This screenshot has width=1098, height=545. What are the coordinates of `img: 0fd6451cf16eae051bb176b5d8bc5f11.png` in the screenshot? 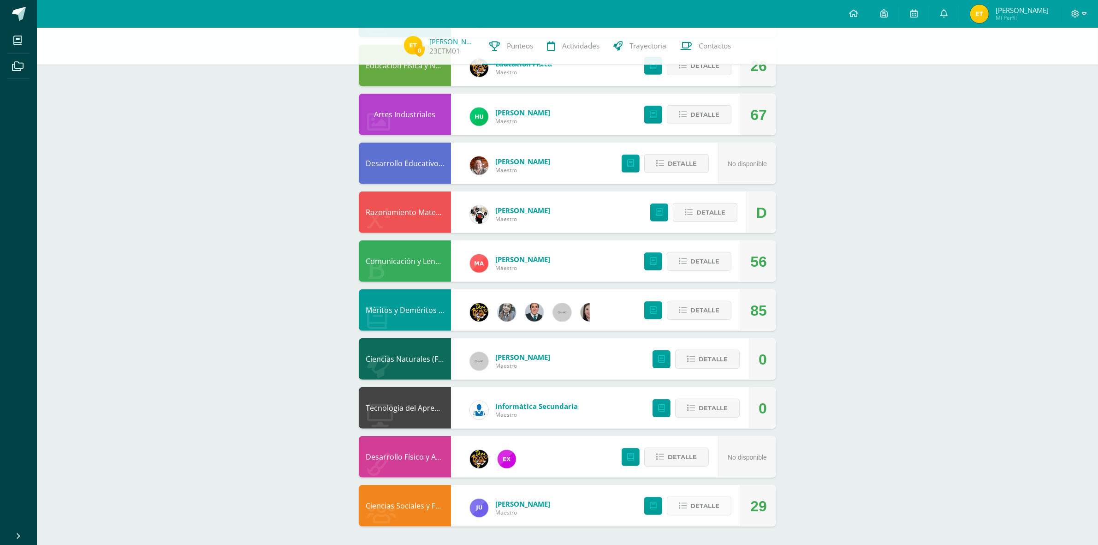 It's located at (479, 263).